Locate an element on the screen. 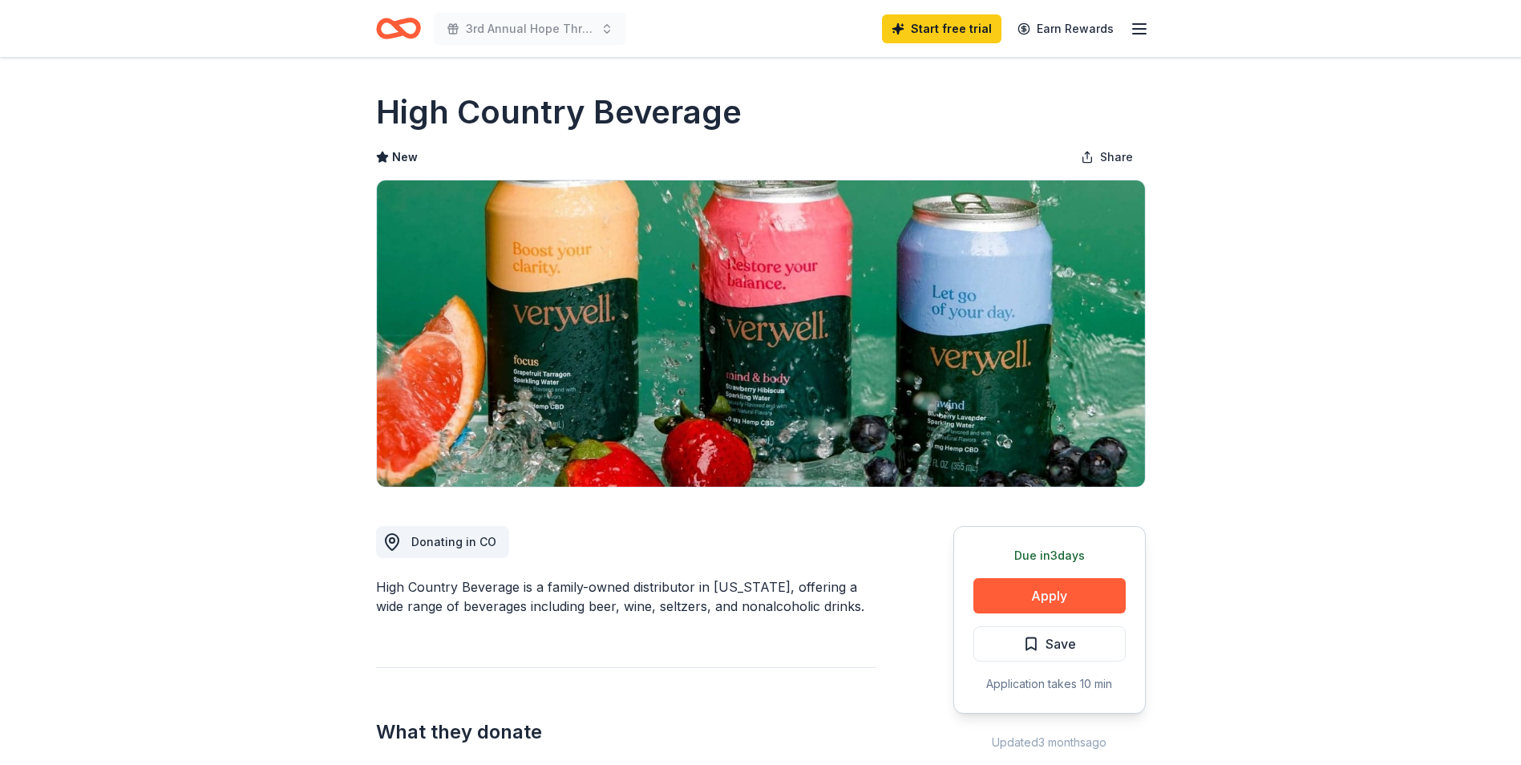 The image size is (1521, 765). a: Start free trial is located at coordinates (942, 29).